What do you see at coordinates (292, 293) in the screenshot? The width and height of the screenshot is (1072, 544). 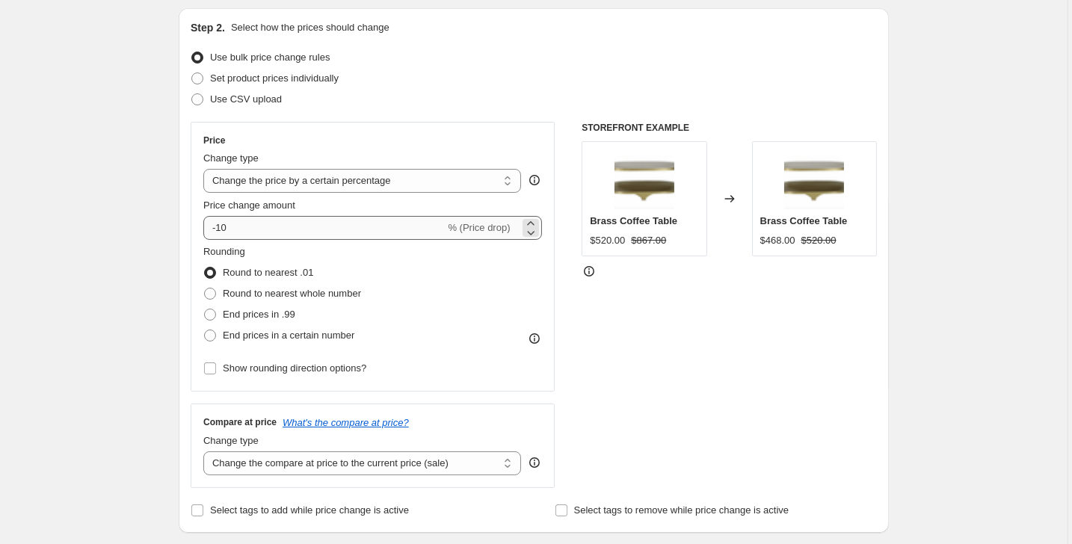 I see `span: Round to nearest whole number` at bounding box center [292, 293].